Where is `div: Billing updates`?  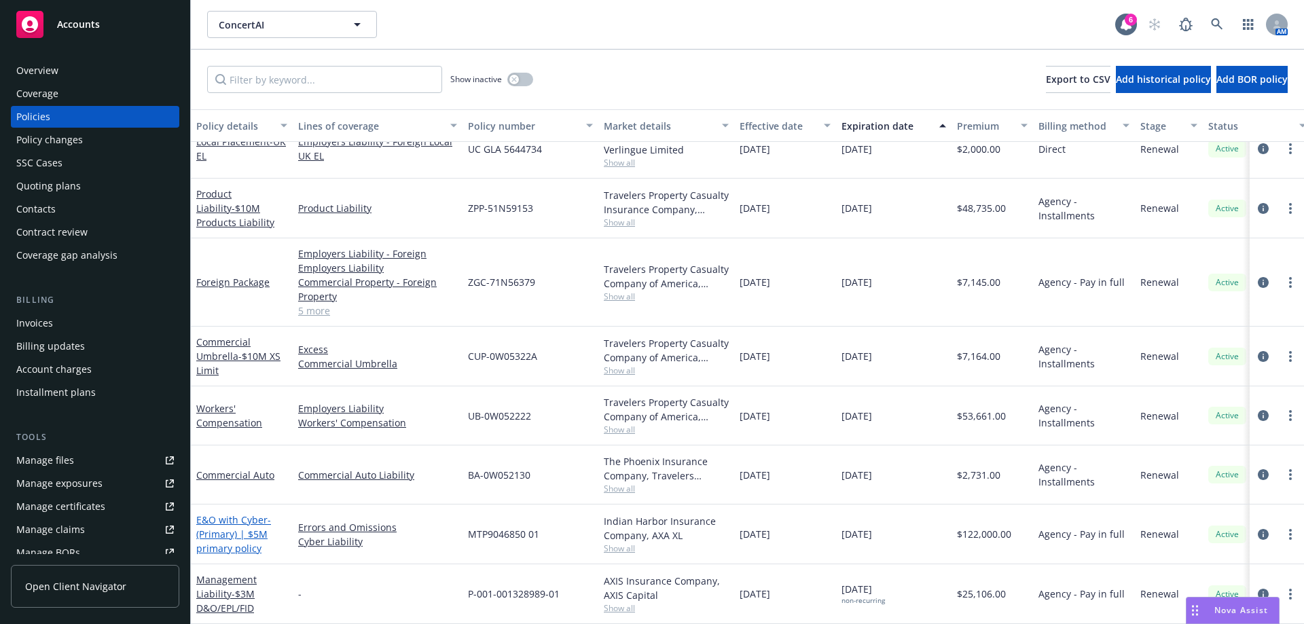 div: Billing updates is located at coordinates (50, 346).